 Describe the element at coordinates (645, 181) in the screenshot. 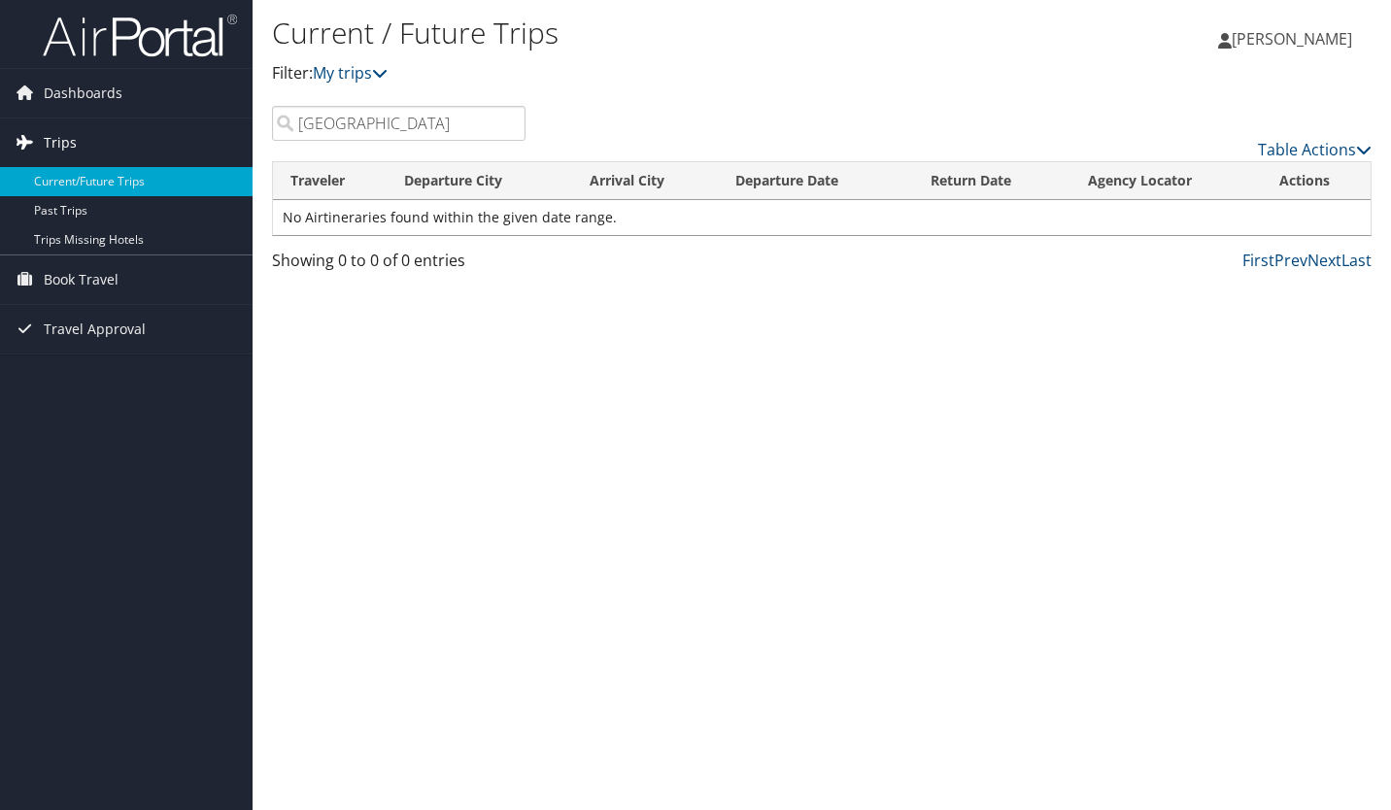

I see `th: Arrival City: activate to sort column ascending` at that location.